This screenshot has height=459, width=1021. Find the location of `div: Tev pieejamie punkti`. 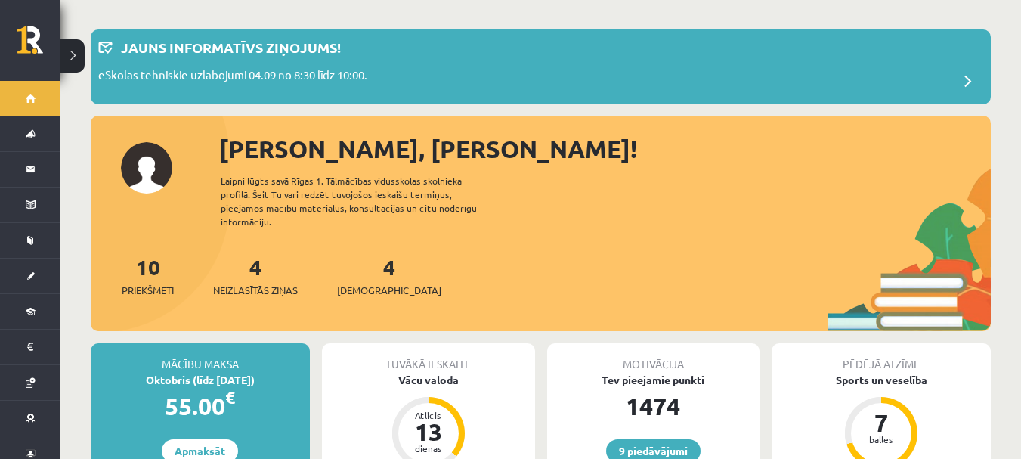

div: Tev pieejamie punkti is located at coordinates (654, 379).